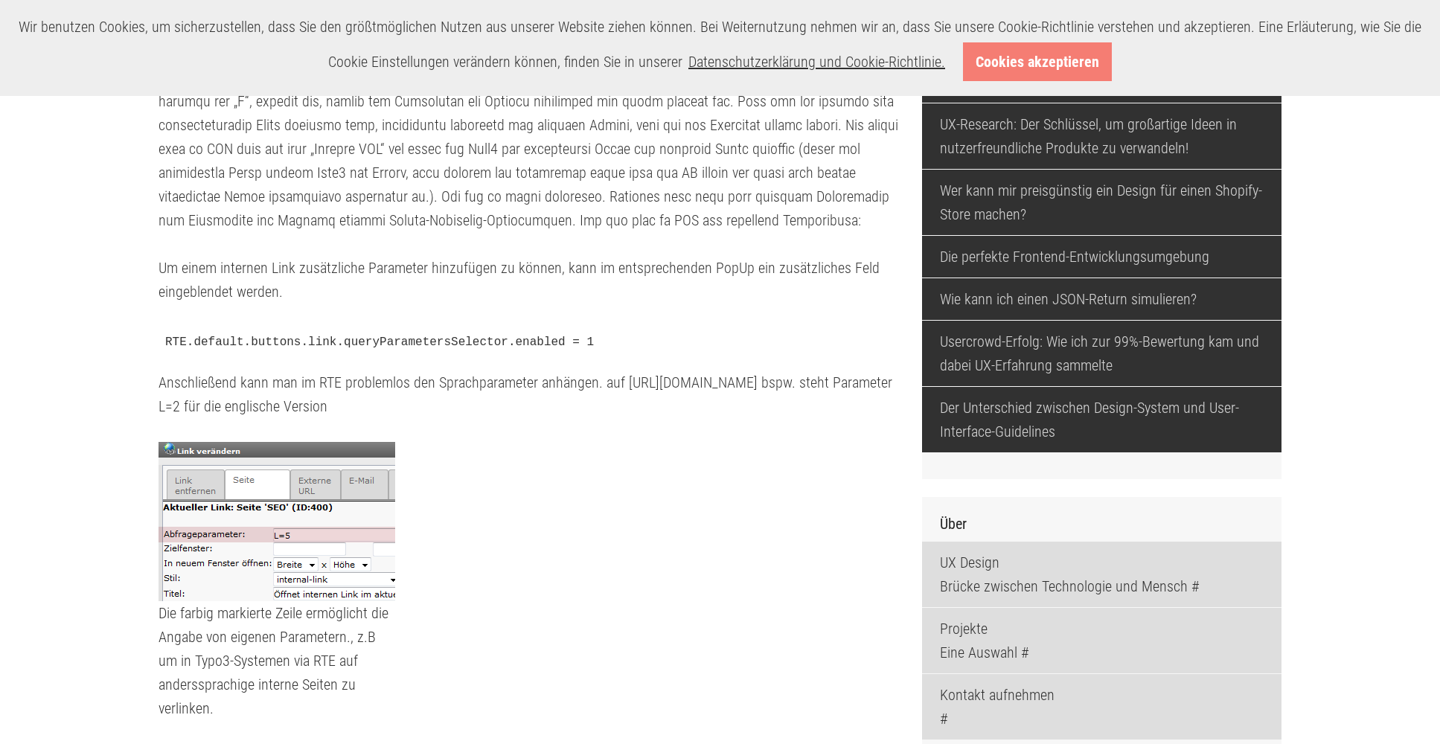  I want to click on a: Wer kann mir preisgünstig ein Design für einen Shopify-Store machen?, so click(1101, 202).